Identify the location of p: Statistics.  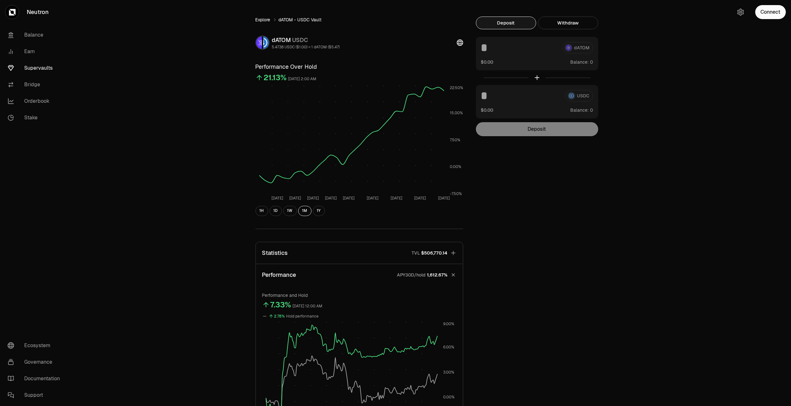
(275, 253).